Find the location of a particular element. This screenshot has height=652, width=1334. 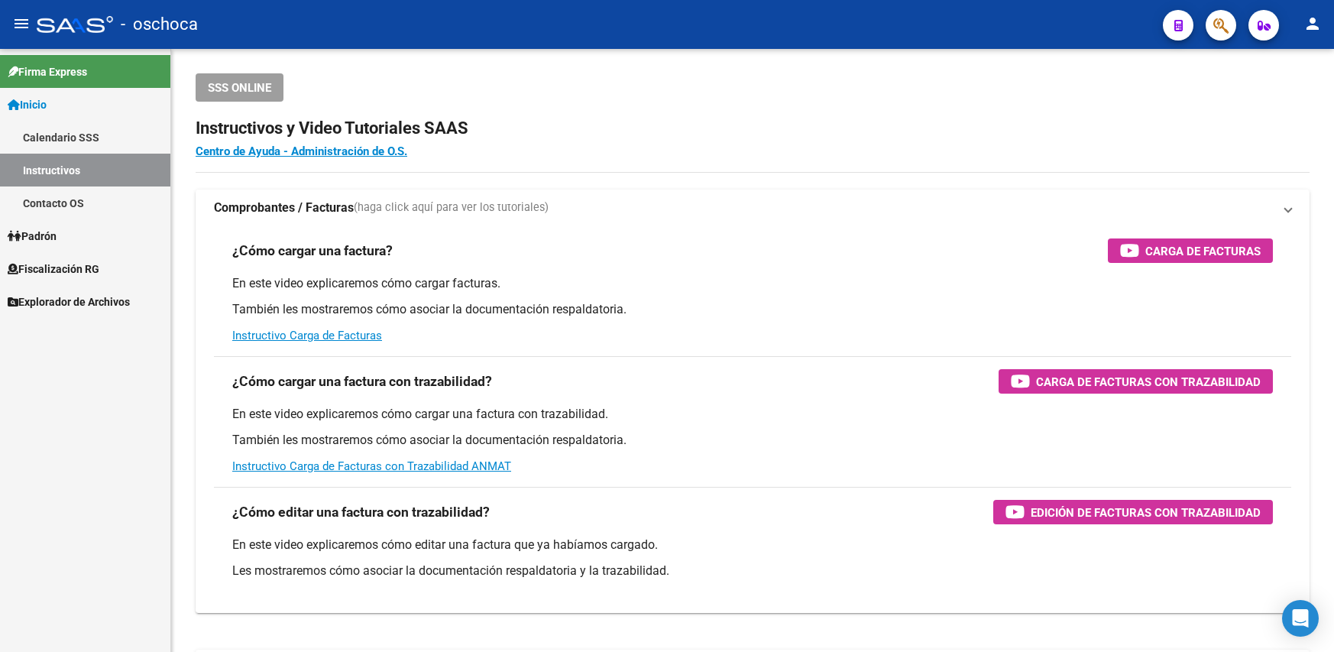

p: En este video explicaremos cómo cargar facturas. is located at coordinates (753, 283).